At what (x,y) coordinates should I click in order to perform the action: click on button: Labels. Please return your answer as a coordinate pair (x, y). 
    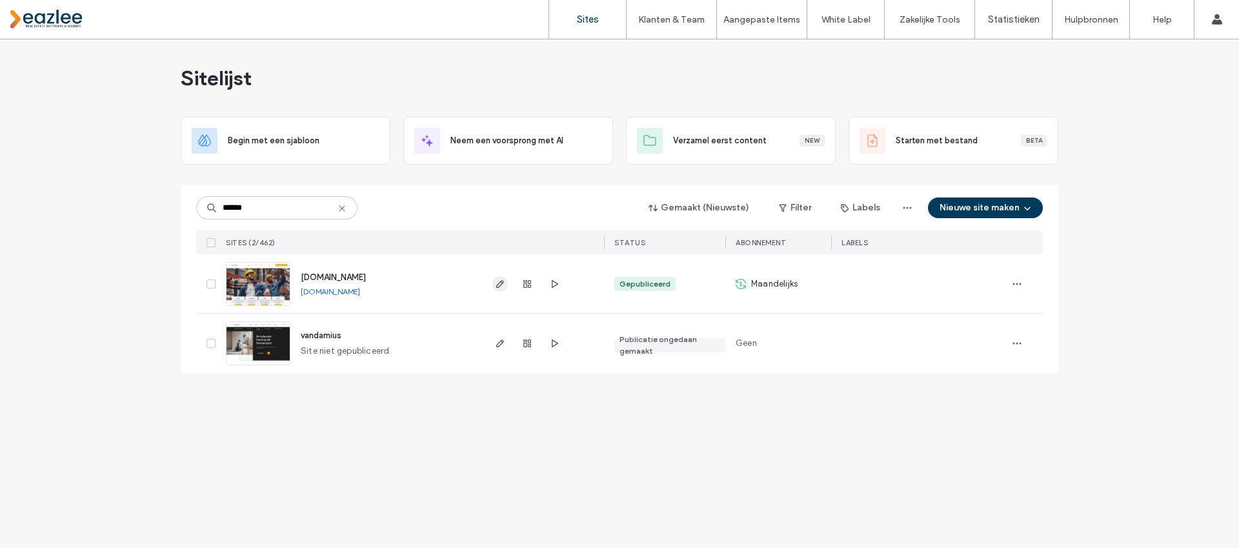
    Looking at the image, I should click on (860, 208).